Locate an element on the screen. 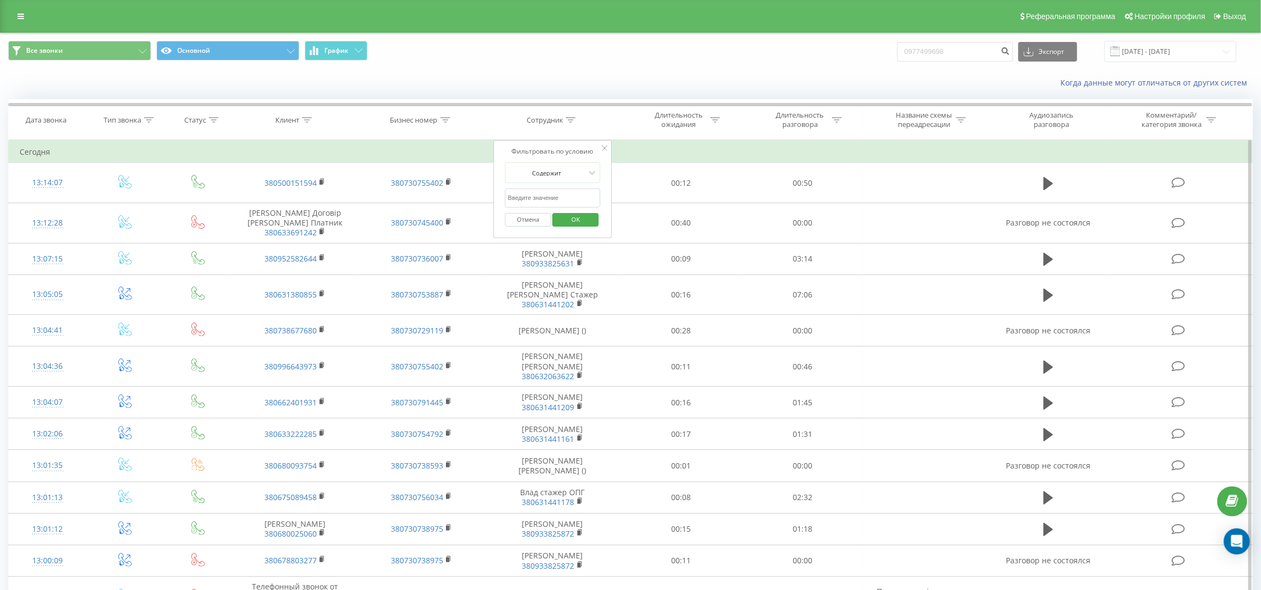  div: 13:04:36 is located at coordinates (47, 366).